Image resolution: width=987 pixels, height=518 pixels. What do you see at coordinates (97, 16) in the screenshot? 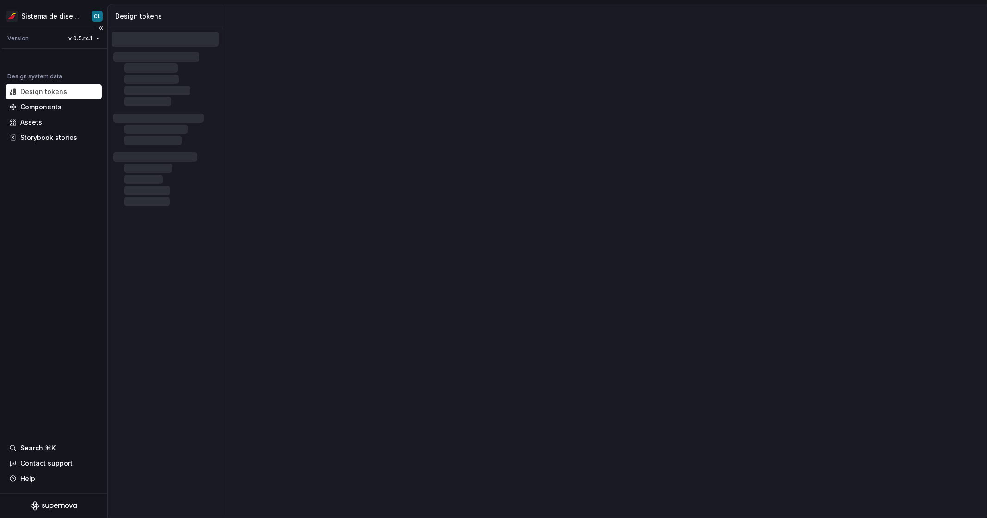
I see `div: CL` at bounding box center [97, 16].